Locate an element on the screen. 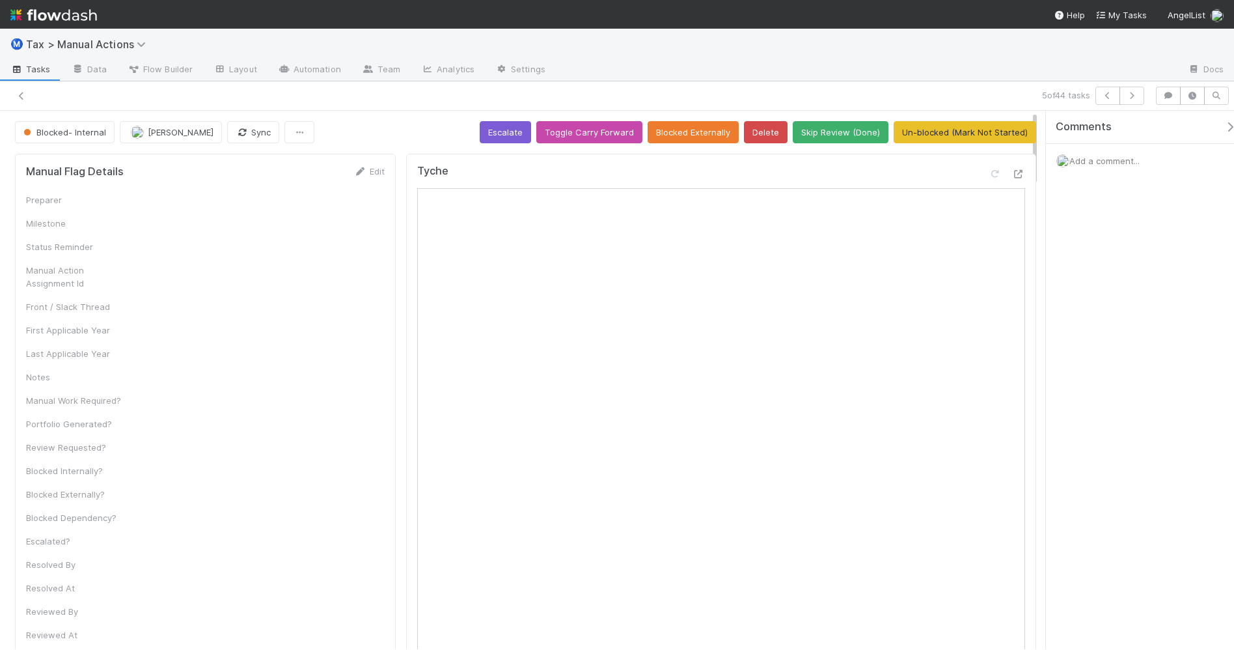  div: Status Reminder is located at coordinates (75, 247).